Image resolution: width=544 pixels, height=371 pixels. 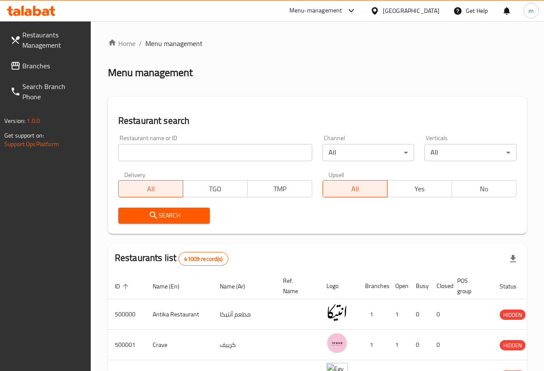 I want to click on th: Busy, so click(x=419, y=286).